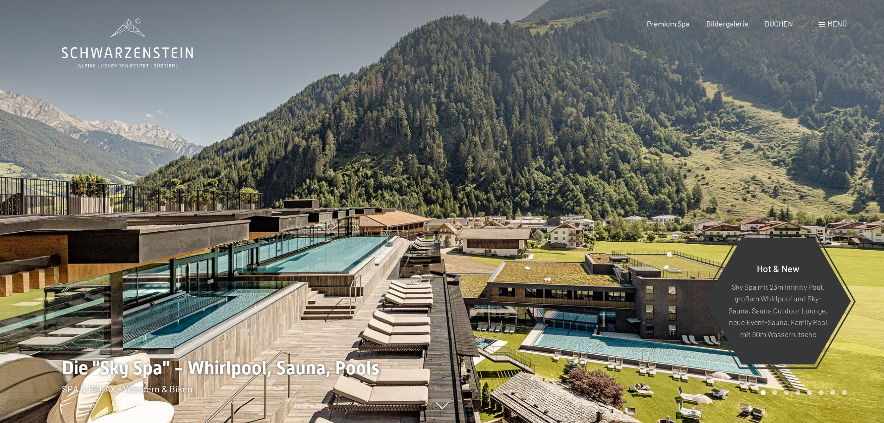  What do you see at coordinates (821, 392) in the screenshot?
I see `div: Carousel Page 6` at bounding box center [821, 392].